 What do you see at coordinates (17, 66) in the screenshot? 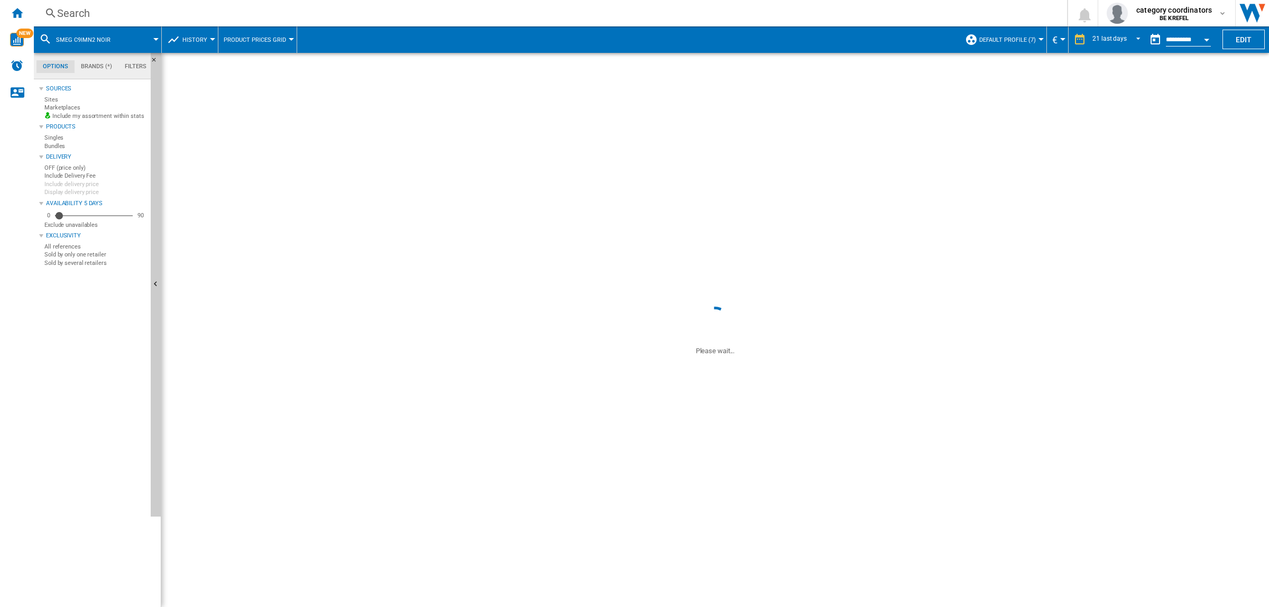
I see `img: alerts-logo.svg` at bounding box center [17, 66].